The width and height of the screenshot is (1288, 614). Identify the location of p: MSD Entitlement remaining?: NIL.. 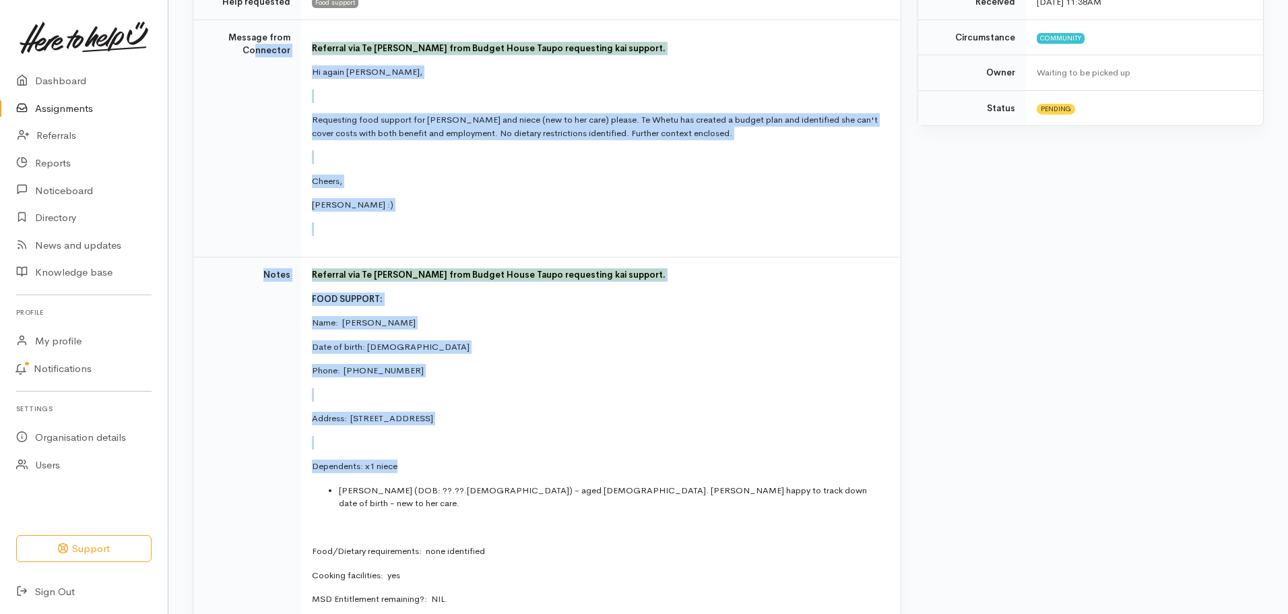
(598, 599).